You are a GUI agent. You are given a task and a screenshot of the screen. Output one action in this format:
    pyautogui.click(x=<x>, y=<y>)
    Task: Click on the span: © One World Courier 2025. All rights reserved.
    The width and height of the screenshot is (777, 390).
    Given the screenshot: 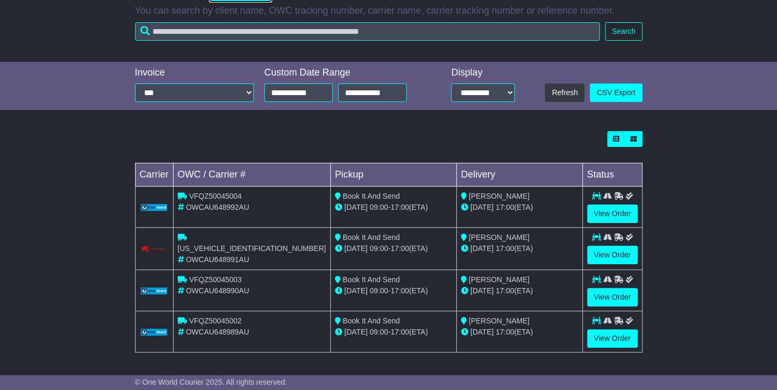 What is the action you would take?
    pyautogui.click(x=211, y=382)
    